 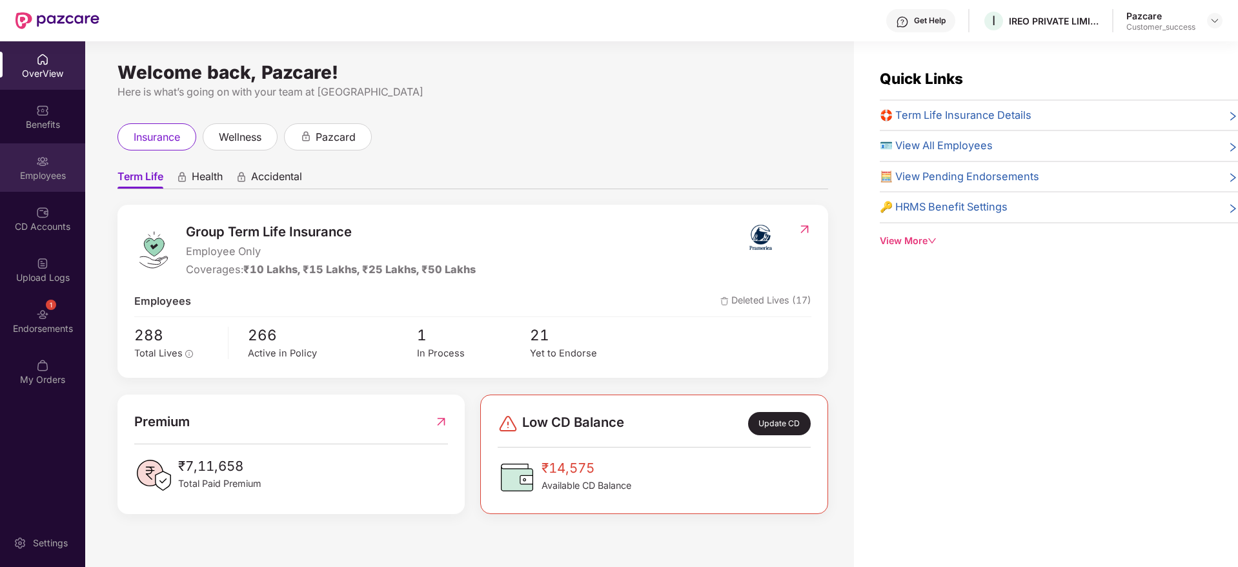 What do you see at coordinates (586, 468) in the screenshot?
I see `span: ₹14,575` at bounding box center [586, 468].